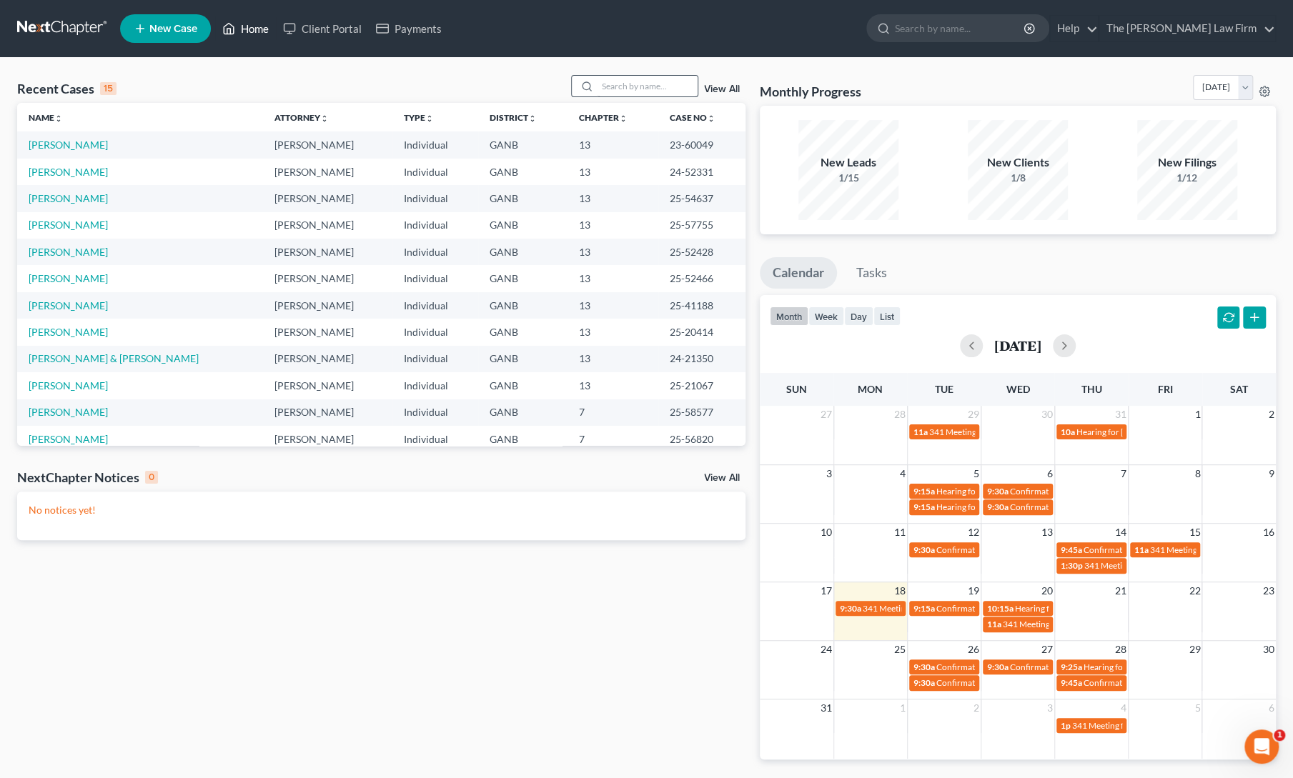 This screenshot has width=1293, height=778. What do you see at coordinates (87, 477) in the screenshot?
I see `div: NextChapter Notices` at bounding box center [87, 477].